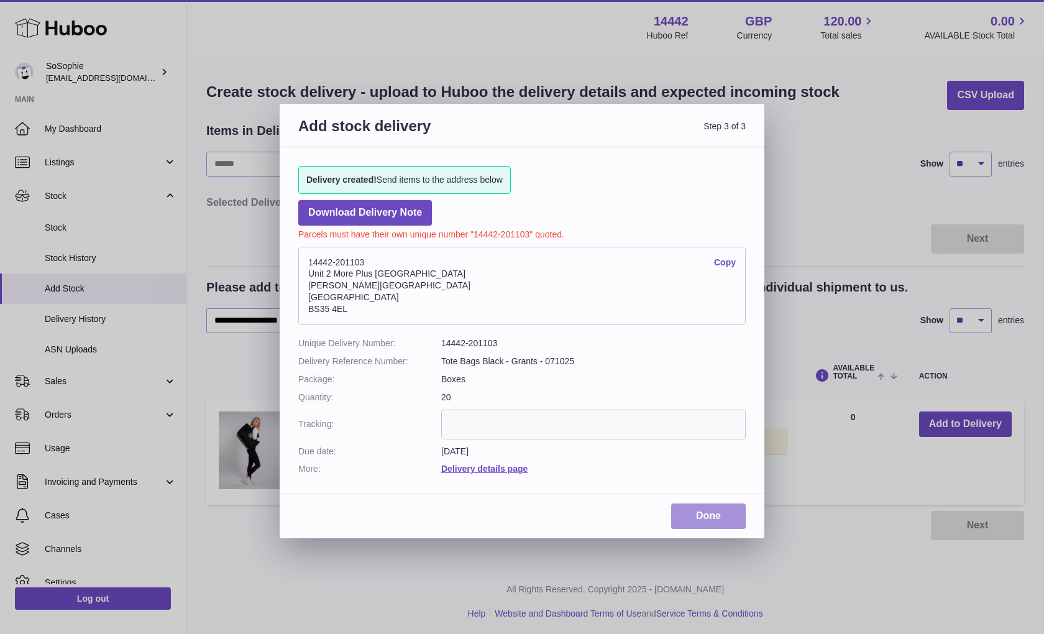 The width and height of the screenshot is (1044, 634). I want to click on dt: Unique Delivery Number:, so click(370, 343).